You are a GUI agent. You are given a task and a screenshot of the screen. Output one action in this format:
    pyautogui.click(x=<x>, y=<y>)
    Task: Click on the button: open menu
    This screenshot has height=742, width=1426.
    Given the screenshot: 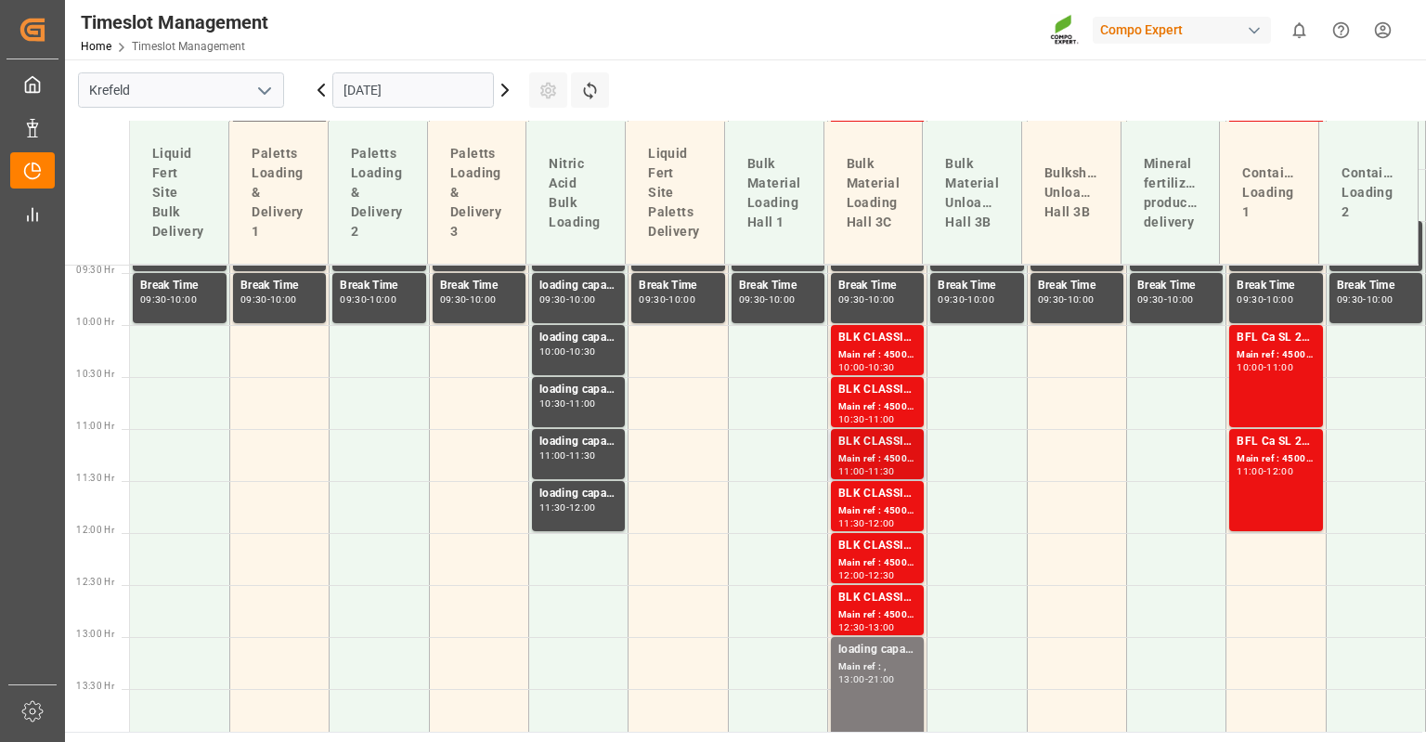 What is the action you would take?
    pyautogui.click(x=264, y=90)
    